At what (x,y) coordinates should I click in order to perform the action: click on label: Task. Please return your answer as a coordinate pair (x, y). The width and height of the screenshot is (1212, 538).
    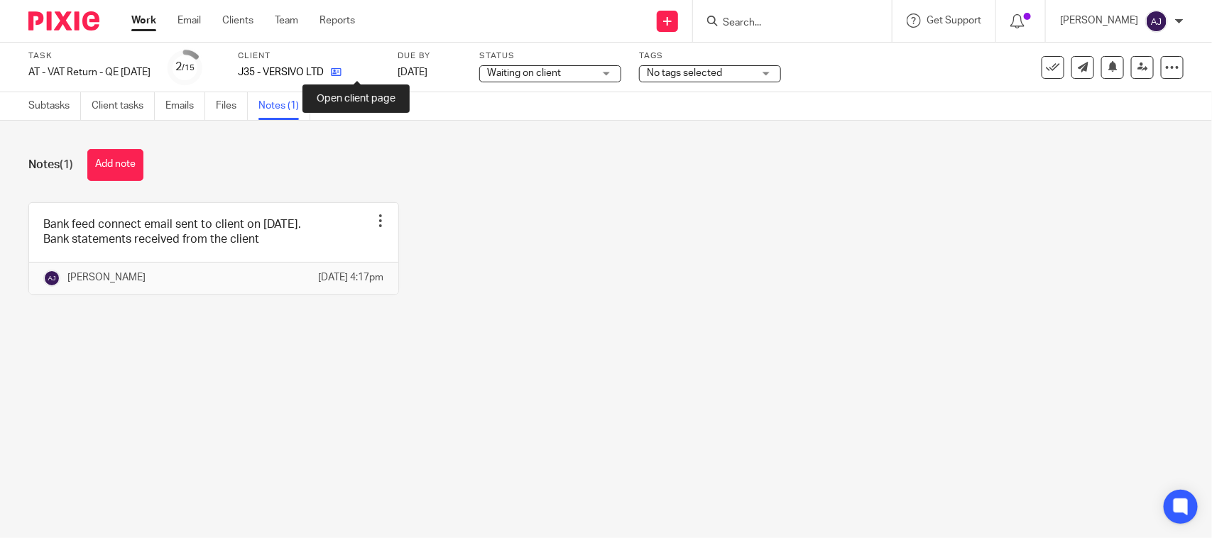
    Looking at the image, I should click on (89, 56).